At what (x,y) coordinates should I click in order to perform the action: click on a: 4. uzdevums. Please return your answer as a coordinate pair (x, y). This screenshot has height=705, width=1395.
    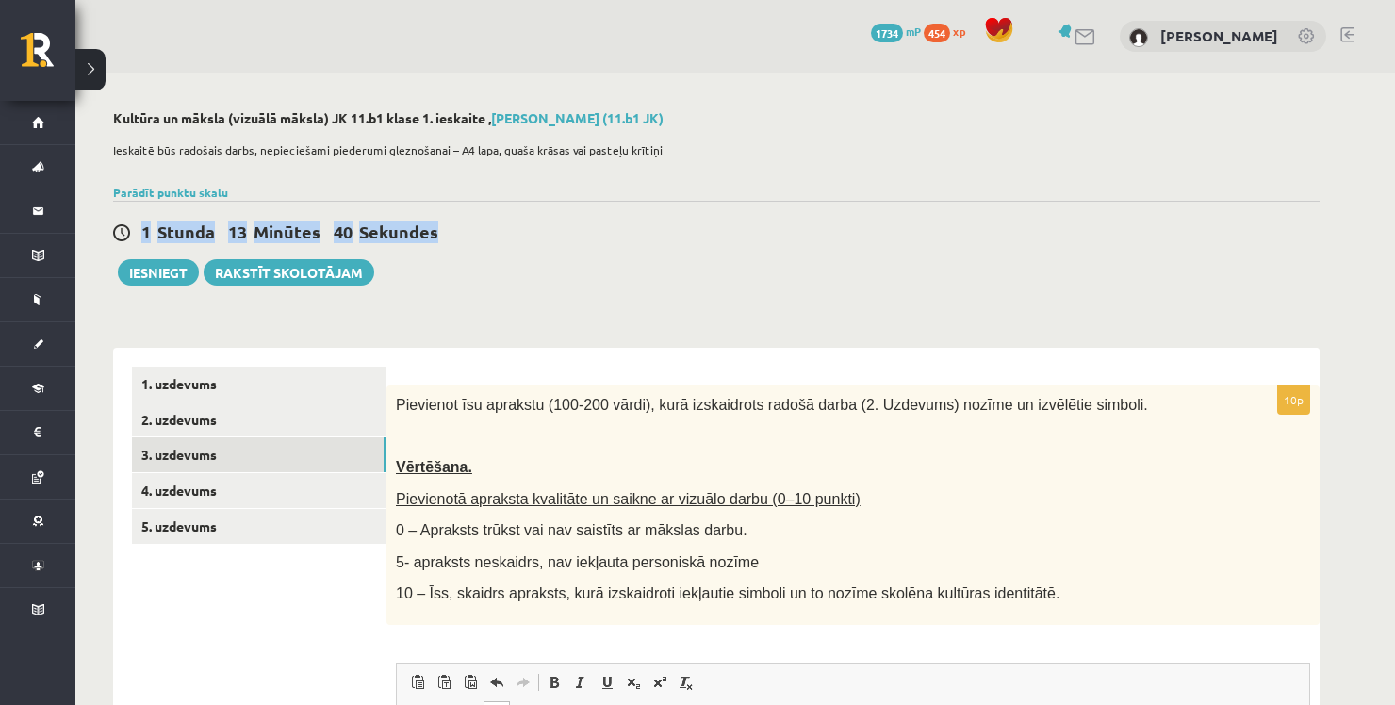
    Looking at the image, I should click on (258, 490).